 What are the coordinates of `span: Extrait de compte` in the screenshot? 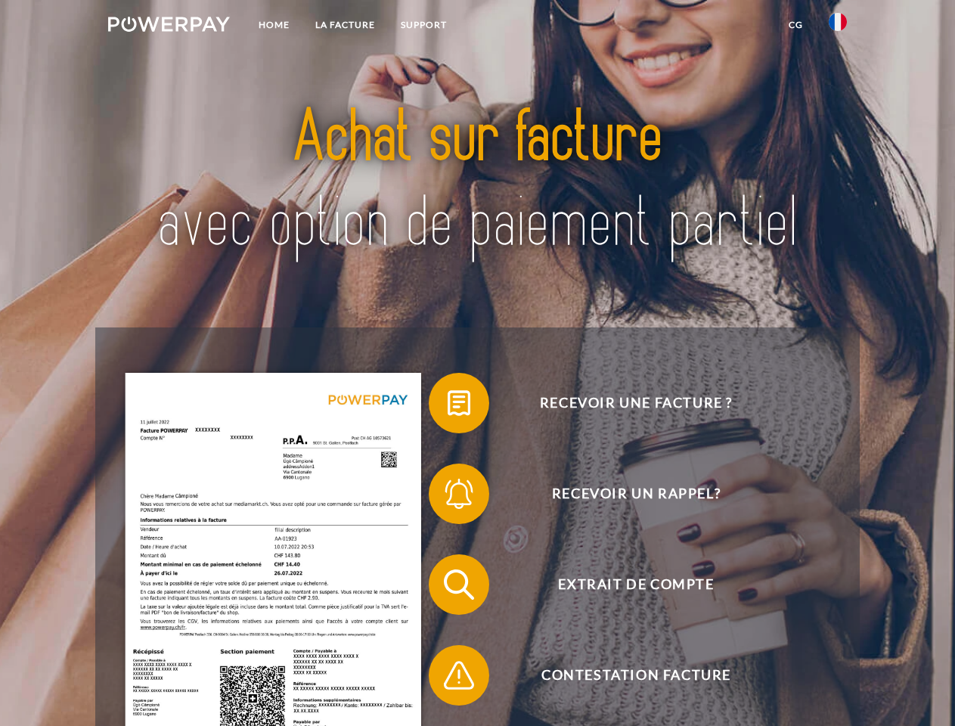 It's located at (636, 585).